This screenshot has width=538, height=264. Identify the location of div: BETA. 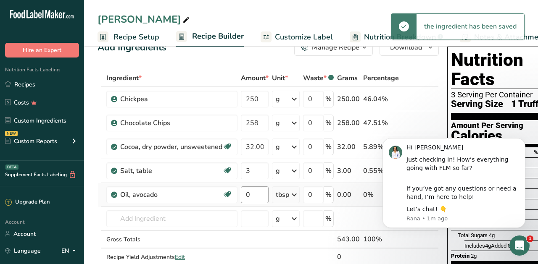
(12, 167).